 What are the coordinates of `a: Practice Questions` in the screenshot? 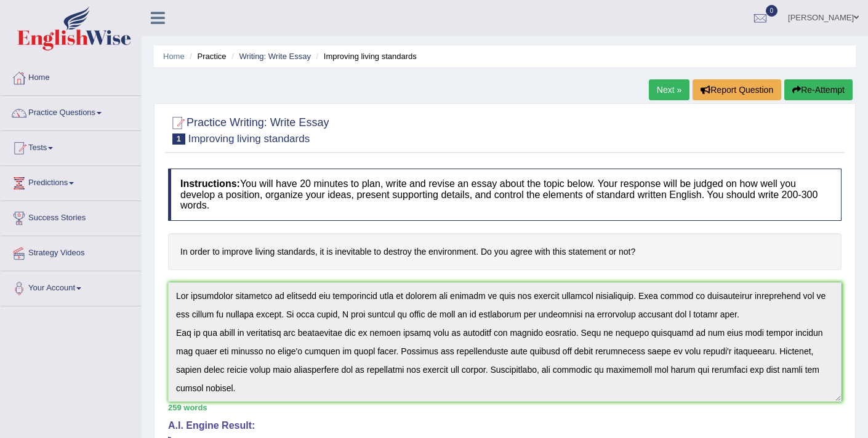 It's located at (71, 111).